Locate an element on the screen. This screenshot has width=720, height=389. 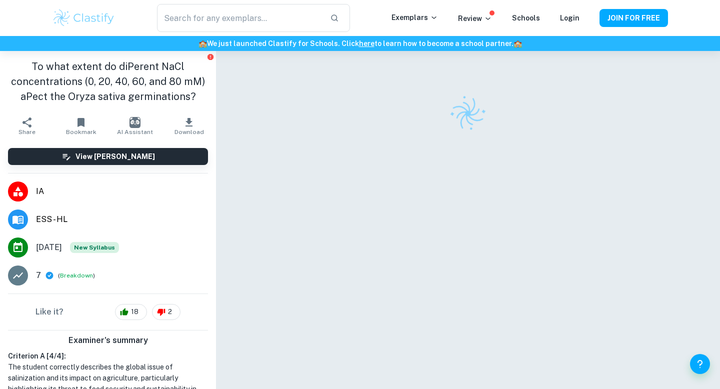
h6: Like it? is located at coordinates (49, 312).